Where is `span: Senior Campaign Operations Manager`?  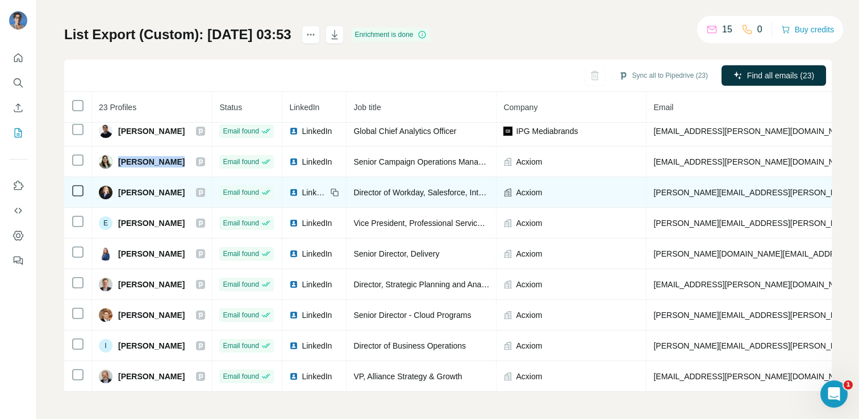 span: Senior Campaign Operations Manager is located at coordinates (421, 162).